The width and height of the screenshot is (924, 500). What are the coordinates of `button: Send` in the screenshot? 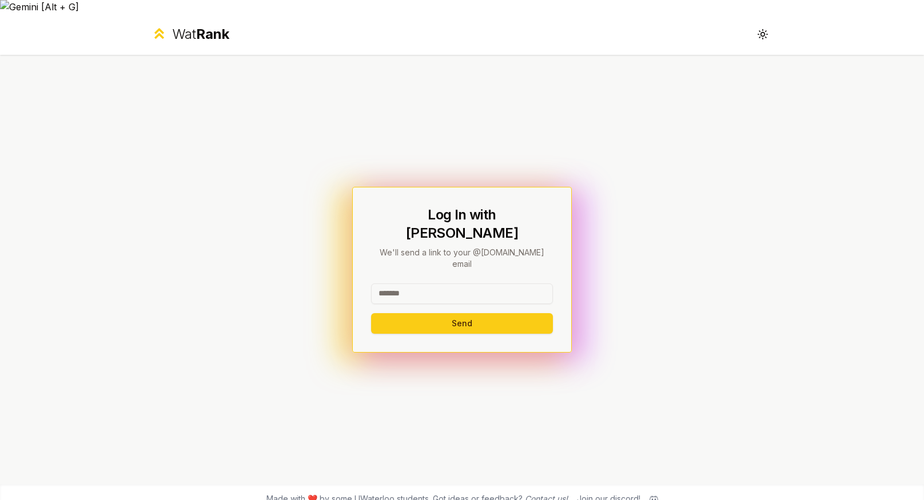 It's located at (462, 324).